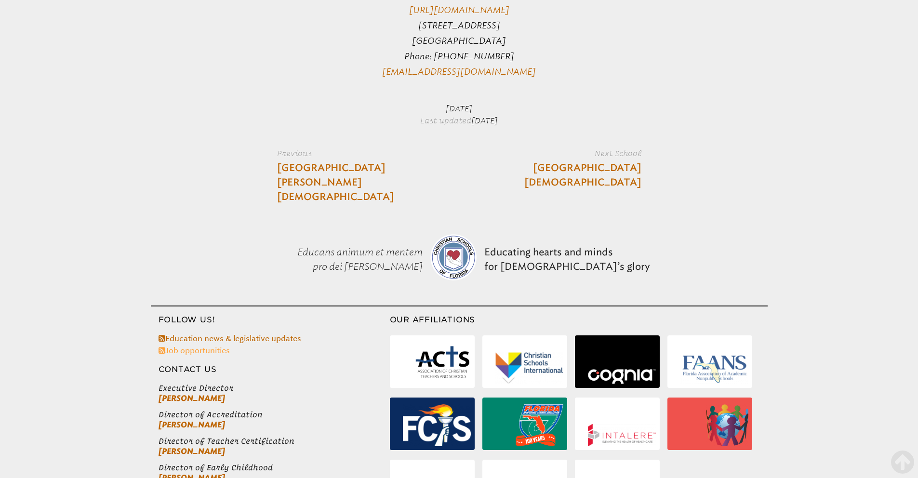 The height and width of the screenshot is (478, 918). What do you see at coordinates (622, 377) in the screenshot?
I see `img: Cognia` at bounding box center [622, 377].